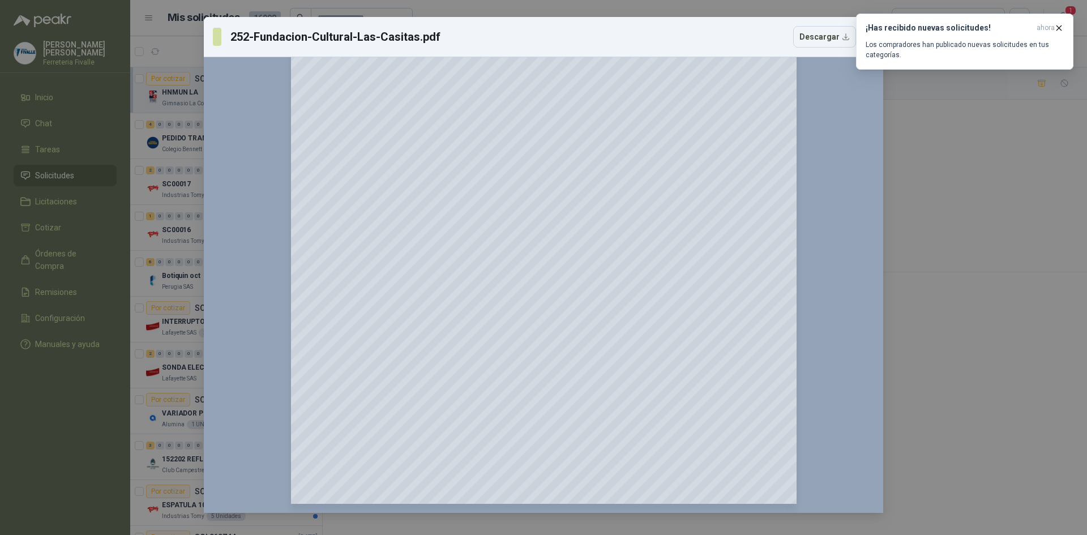 This screenshot has height=535, width=1087. I want to click on button: ¡Has recibido nuevas solicitudes!ahora Los compradores han publicado nuevas solicitudes en tus ca..., so click(965, 41).